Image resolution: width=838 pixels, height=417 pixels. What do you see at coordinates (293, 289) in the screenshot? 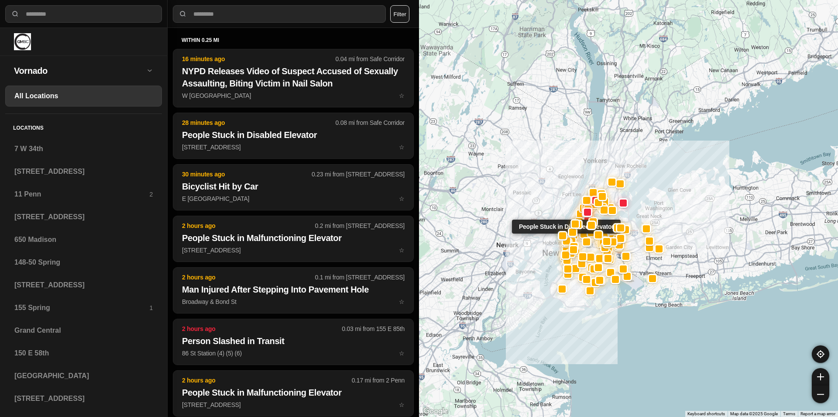
I see `h2: Man Injured After Stepping Into Pavement Hole` at bounding box center [293, 289].